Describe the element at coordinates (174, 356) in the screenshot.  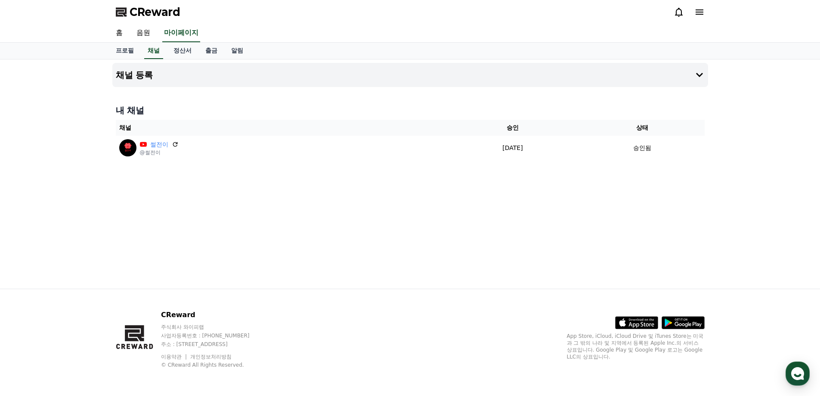
I see `a: 이용약관` at that location.